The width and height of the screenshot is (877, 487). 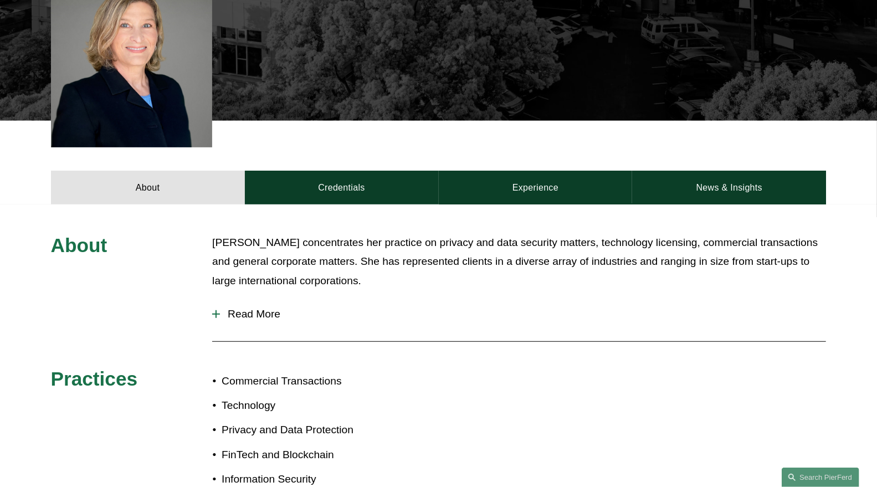 What do you see at coordinates (329, 405) in the screenshot?
I see `p: Technology` at bounding box center [329, 405].